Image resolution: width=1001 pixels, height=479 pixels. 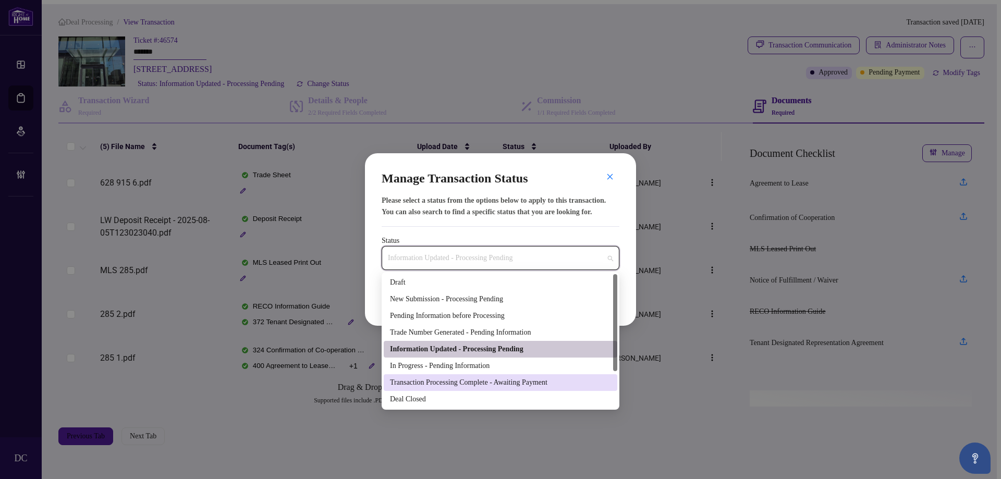 I want to click on h2: Manage Transaction Status, so click(x=500, y=178).